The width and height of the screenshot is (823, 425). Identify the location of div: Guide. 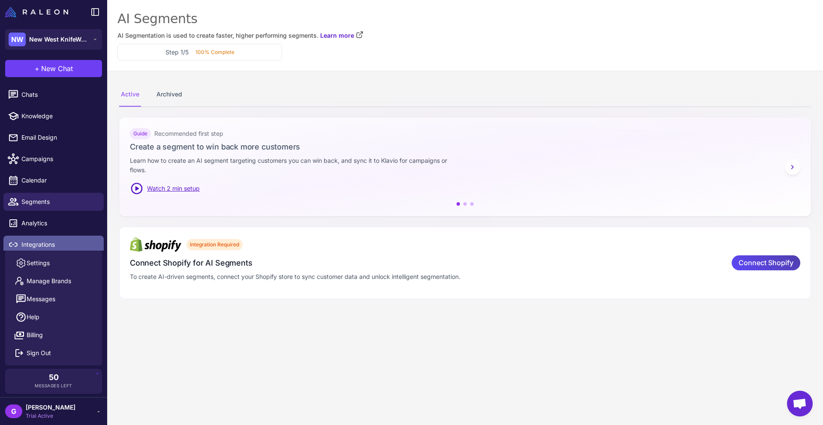
(140, 134).